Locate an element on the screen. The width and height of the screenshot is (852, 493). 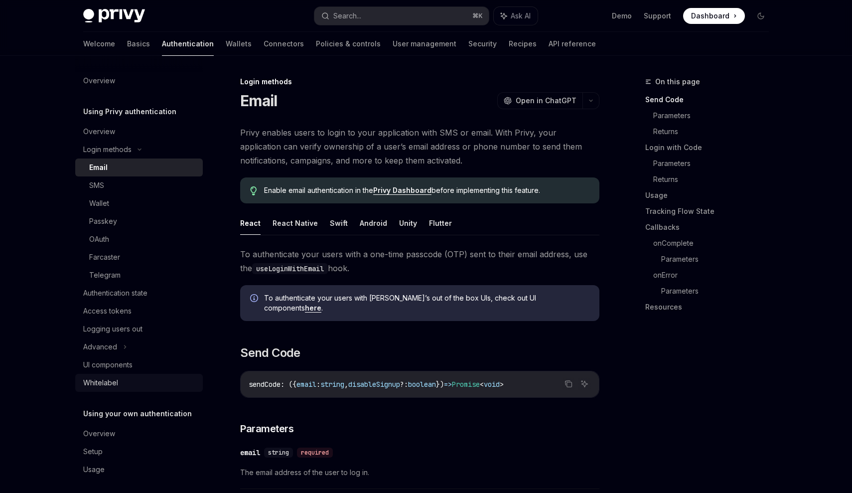
div: Setup is located at coordinates (93, 451).